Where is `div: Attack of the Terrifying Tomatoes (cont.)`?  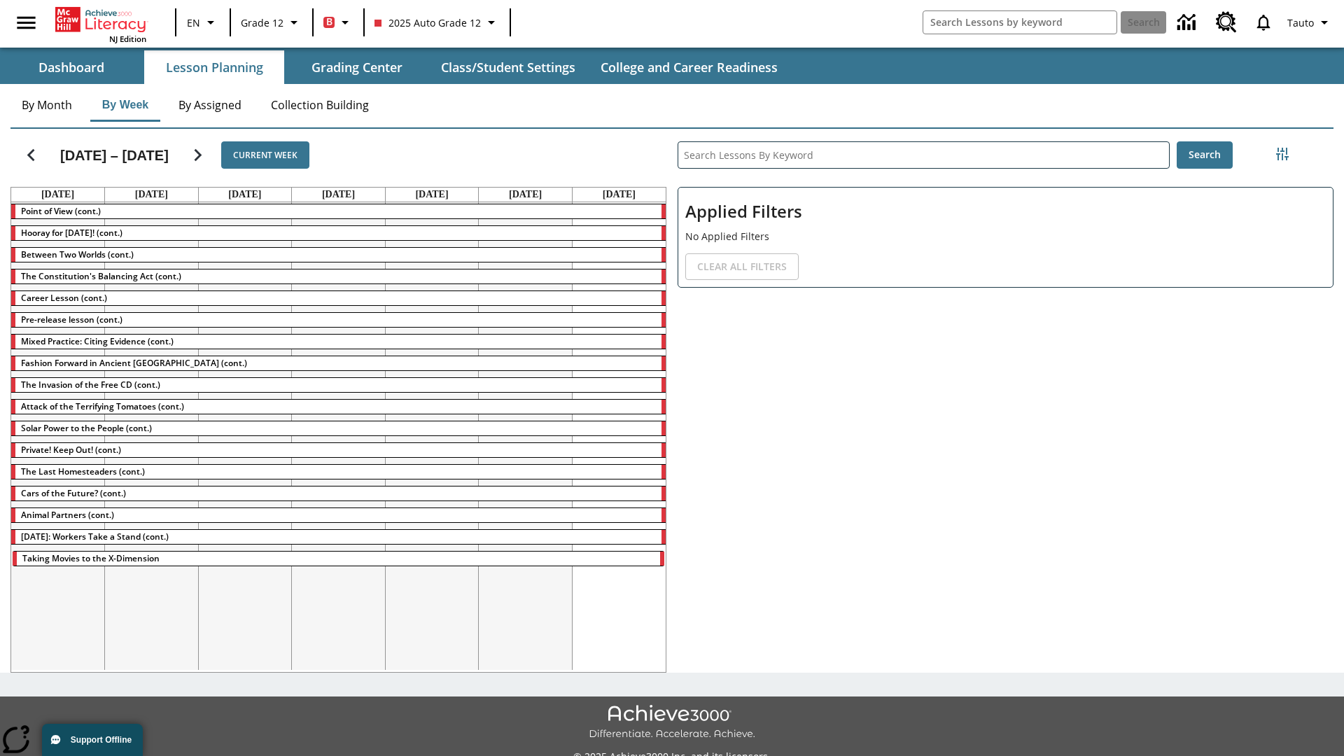 div: Attack of the Terrifying Tomatoes (cont.) is located at coordinates (338, 407).